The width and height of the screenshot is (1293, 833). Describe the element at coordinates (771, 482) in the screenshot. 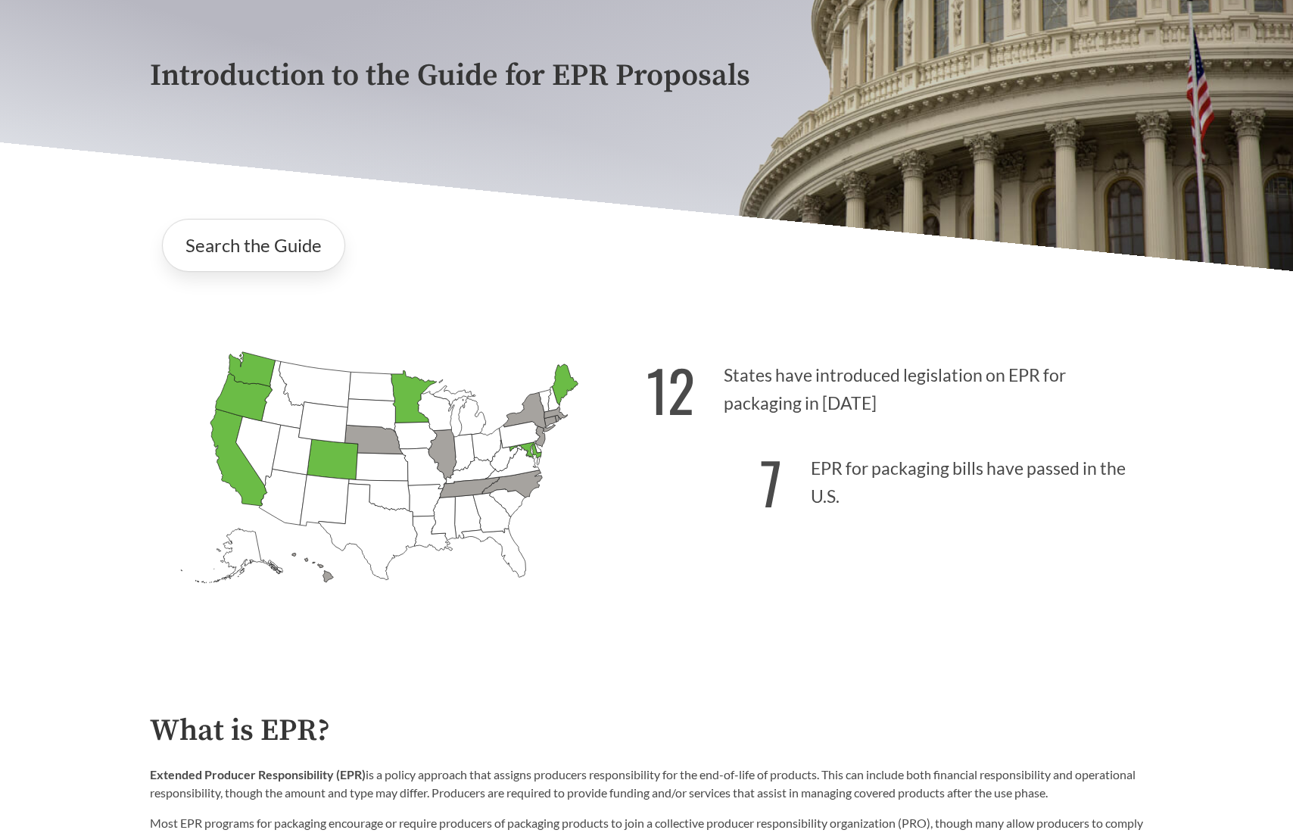

I see `strong: 7` at that location.